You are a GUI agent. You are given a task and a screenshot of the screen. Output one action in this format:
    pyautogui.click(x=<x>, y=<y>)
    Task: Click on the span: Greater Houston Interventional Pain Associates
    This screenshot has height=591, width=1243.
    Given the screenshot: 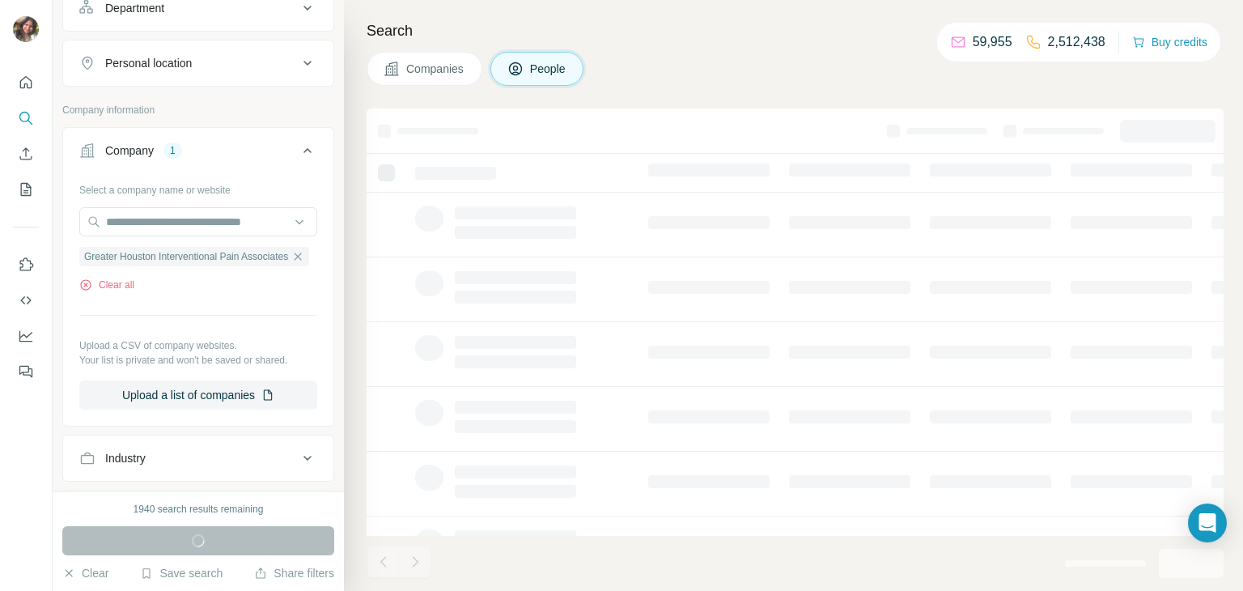 What is the action you would take?
    pyautogui.click(x=186, y=257)
    